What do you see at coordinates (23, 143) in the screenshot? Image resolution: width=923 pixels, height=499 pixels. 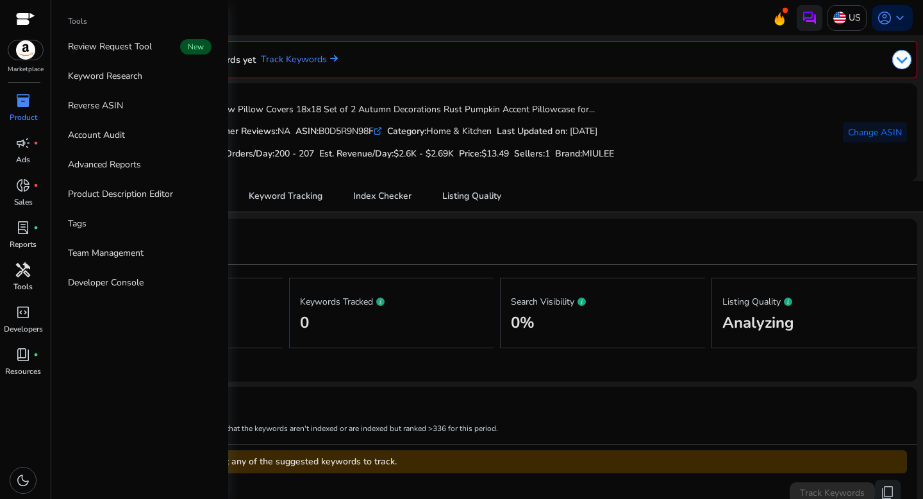 I see `span: campaign` at bounding box center [23, 143].